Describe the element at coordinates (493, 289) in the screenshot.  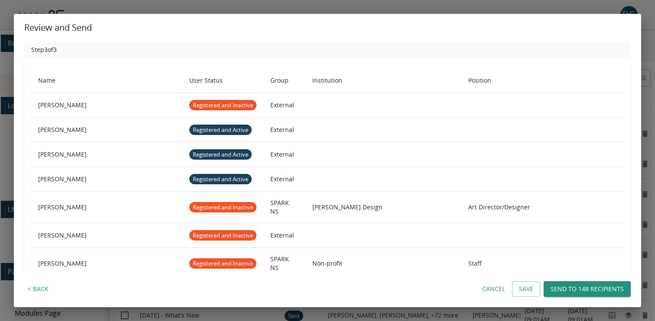
I see `button: Cancel` at that location.